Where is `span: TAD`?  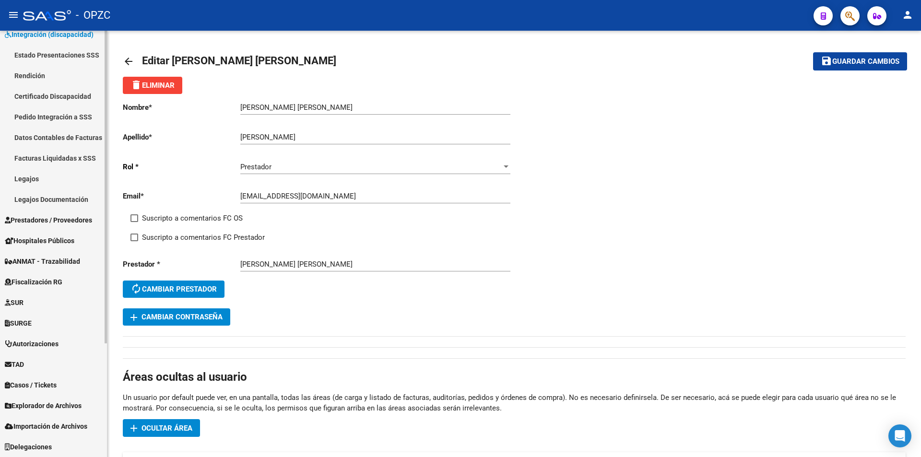 span: TAD is located at coordinates (14, 365).